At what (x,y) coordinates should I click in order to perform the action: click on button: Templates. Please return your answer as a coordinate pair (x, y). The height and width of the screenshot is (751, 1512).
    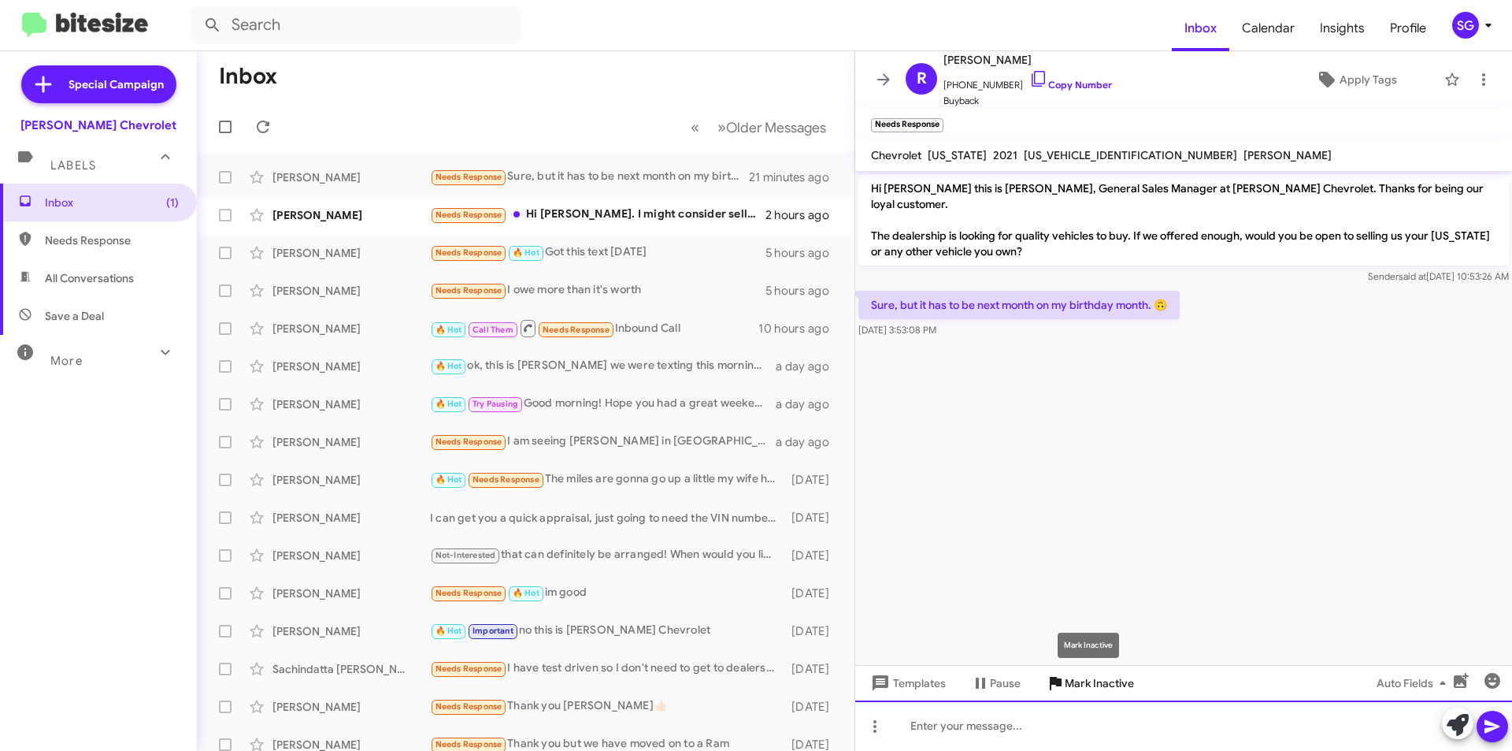
    Looking at the image, I should click on (907, 683).